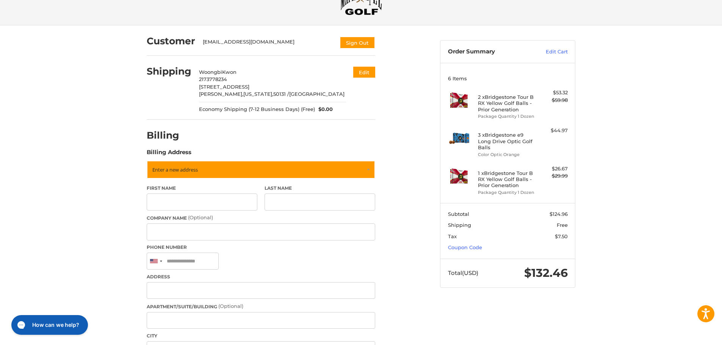  Describe the element at coordinates (463, 273) in the screenshot. I see `span: Total (USD)` at that location.